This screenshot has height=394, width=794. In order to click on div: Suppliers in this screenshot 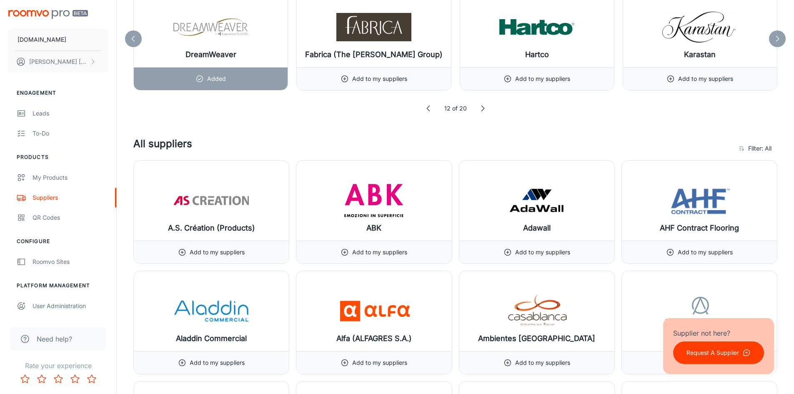, I will do `click(70, 198)`.